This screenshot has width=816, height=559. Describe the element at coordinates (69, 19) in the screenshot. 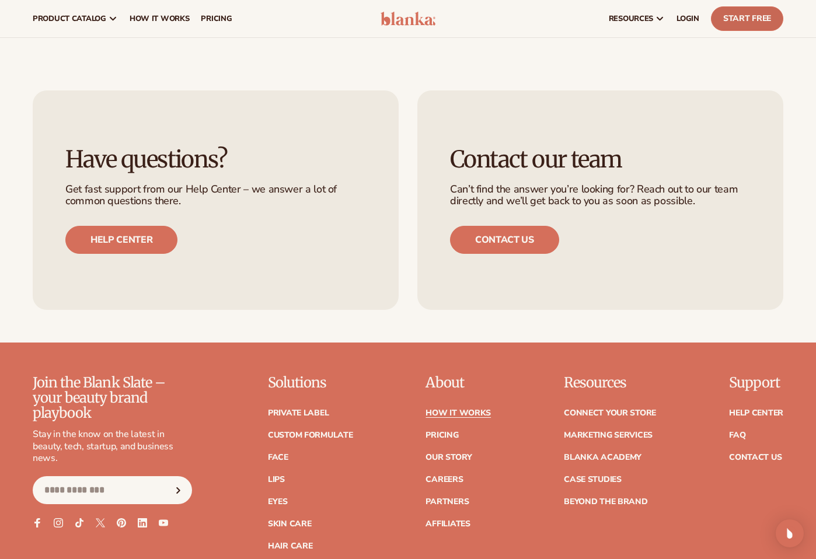

I see `span: product catalog` at that location.